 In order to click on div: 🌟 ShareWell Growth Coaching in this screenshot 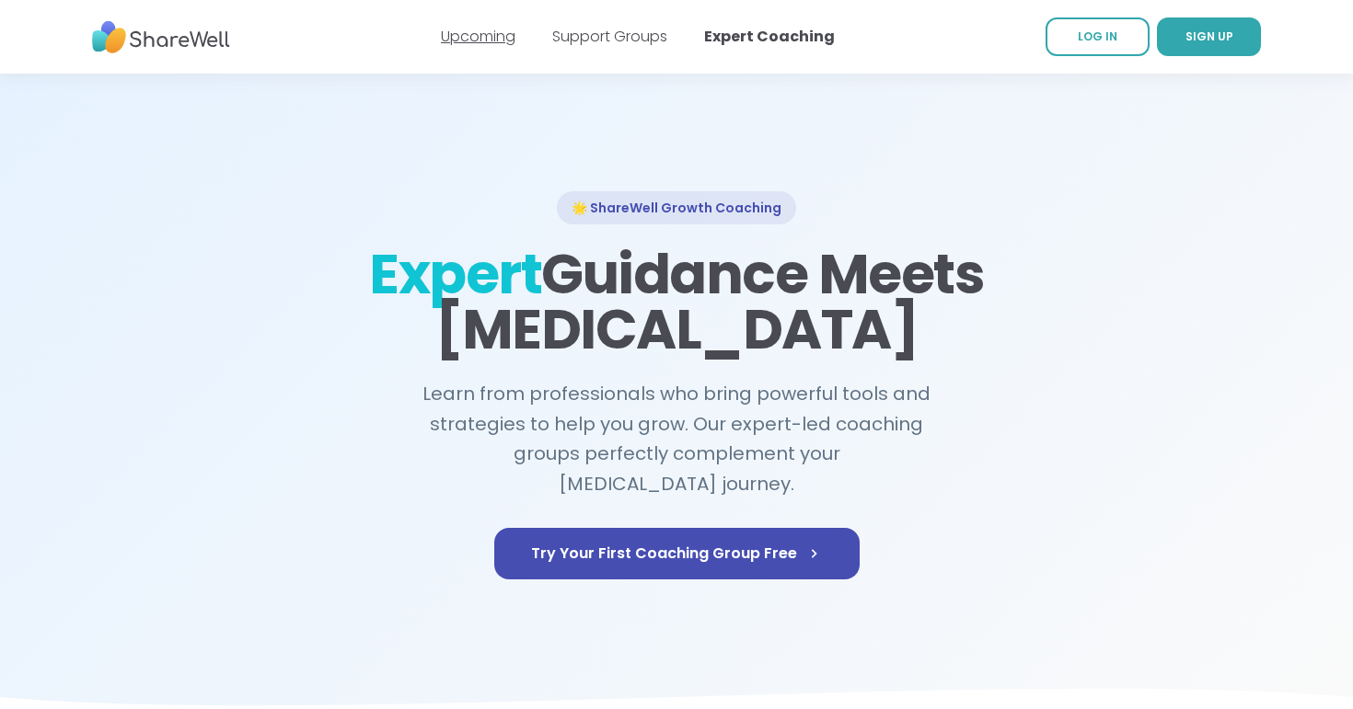, I will do `click(676, 208)`.